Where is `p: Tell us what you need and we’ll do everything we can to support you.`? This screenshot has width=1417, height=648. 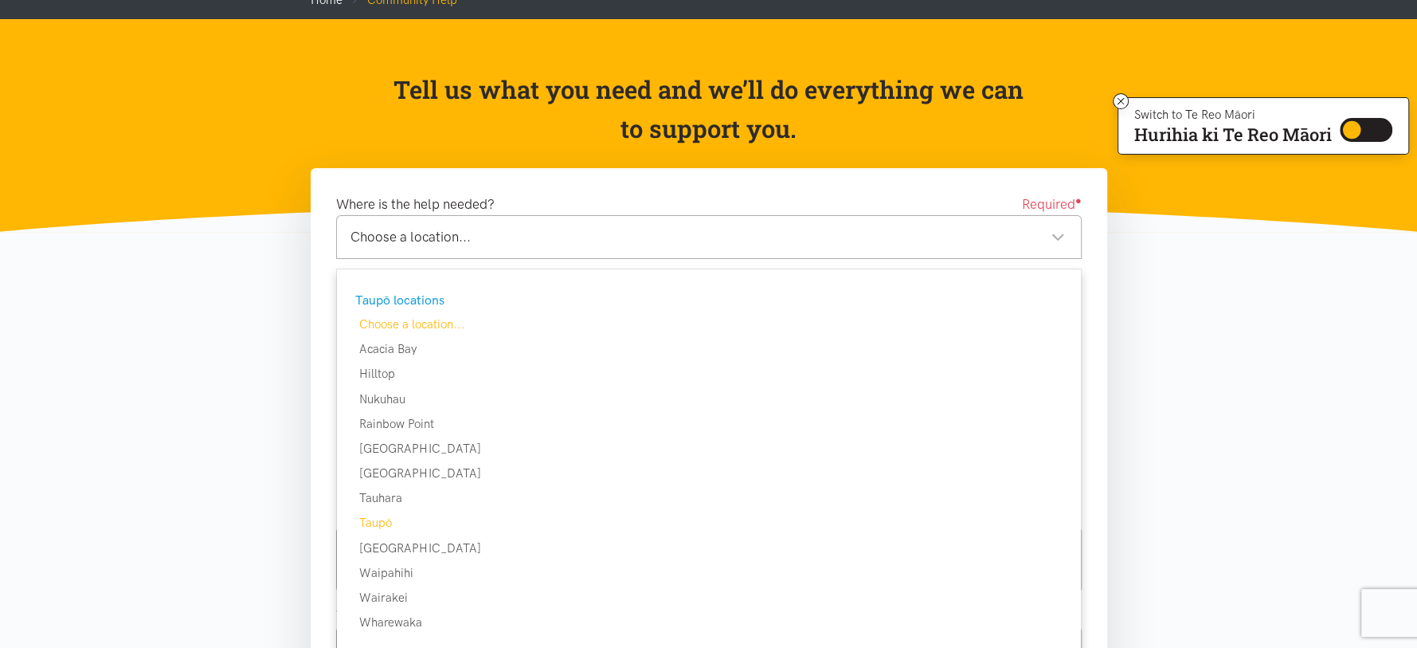
p: Tell us what you need and we’ll do everything we can to support you. is located at coordinates (708, 109).